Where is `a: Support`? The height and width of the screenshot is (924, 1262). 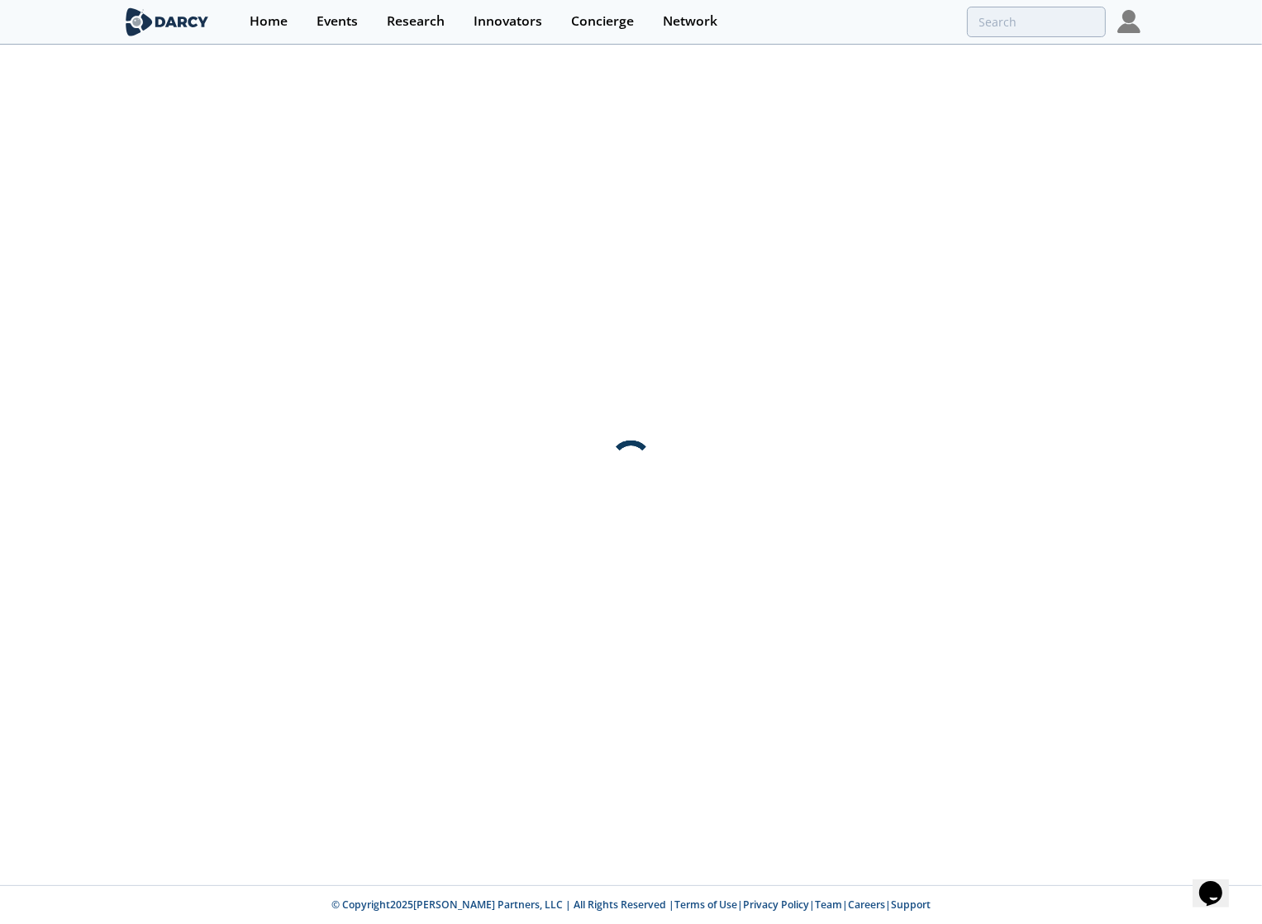 a: Support is located at coordinates (911, 904).